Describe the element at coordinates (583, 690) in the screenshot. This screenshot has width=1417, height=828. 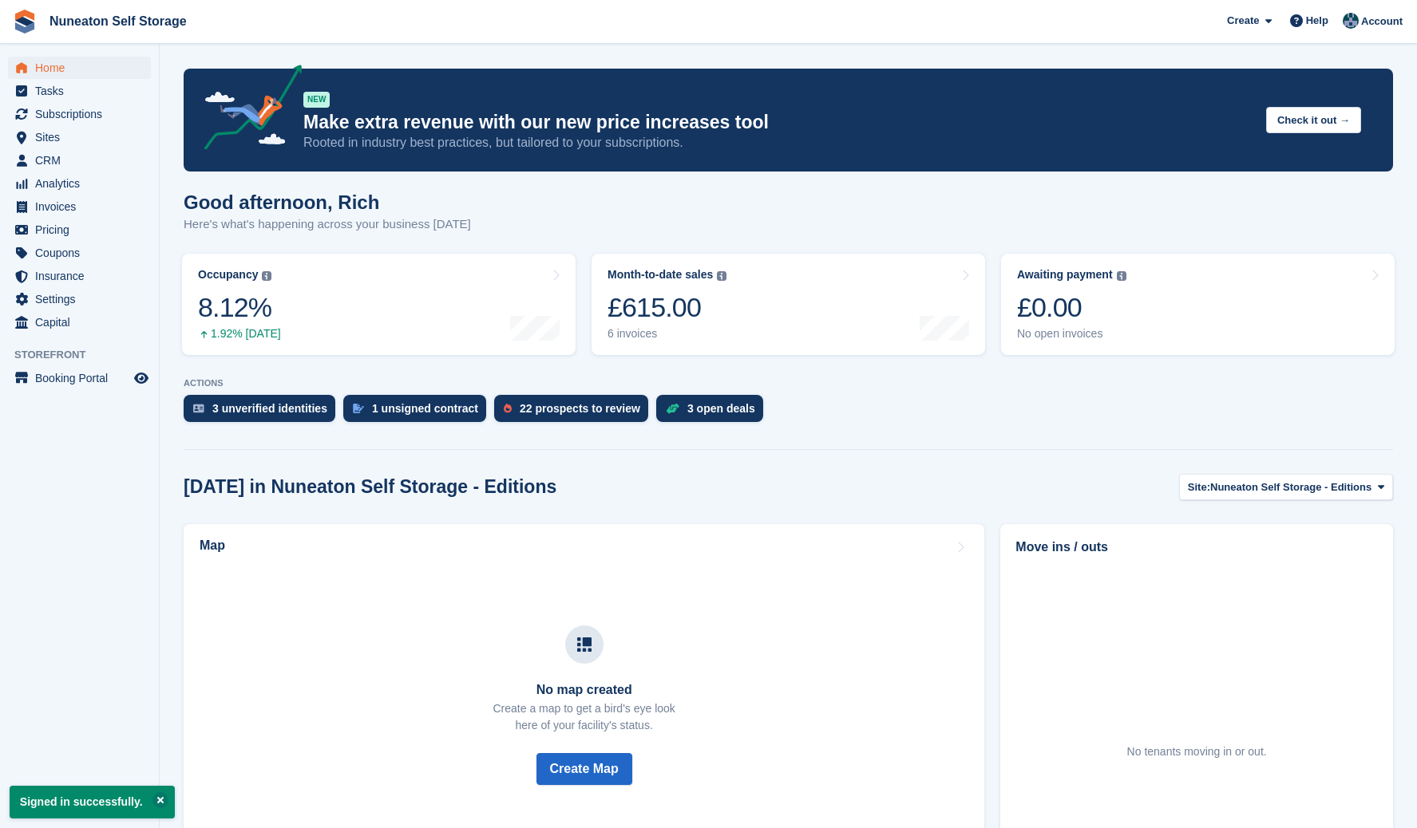
I see `h3: No map created` at that location.